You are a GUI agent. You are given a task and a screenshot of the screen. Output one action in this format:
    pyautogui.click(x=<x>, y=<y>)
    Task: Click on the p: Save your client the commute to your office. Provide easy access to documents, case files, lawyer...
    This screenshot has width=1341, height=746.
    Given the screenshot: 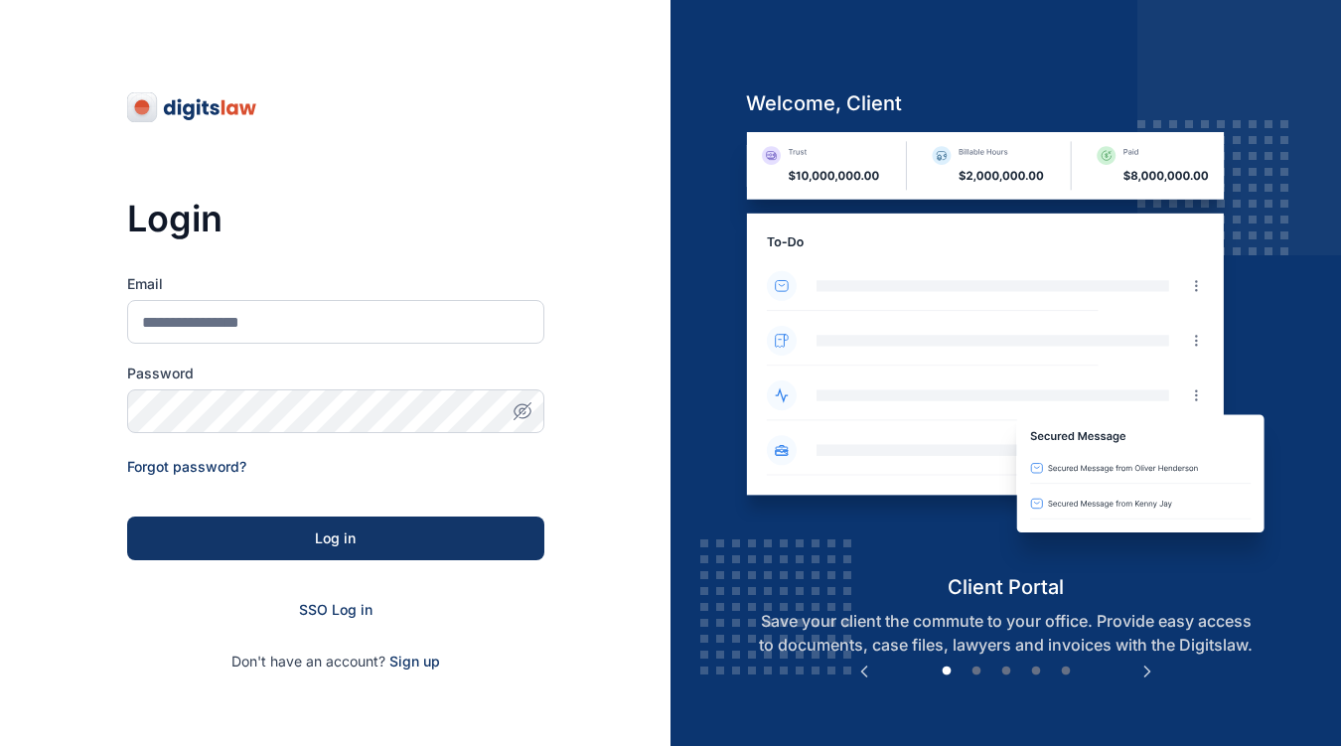 What is the action you would take?
    pyautogui.click(x=1005, y=633)
    